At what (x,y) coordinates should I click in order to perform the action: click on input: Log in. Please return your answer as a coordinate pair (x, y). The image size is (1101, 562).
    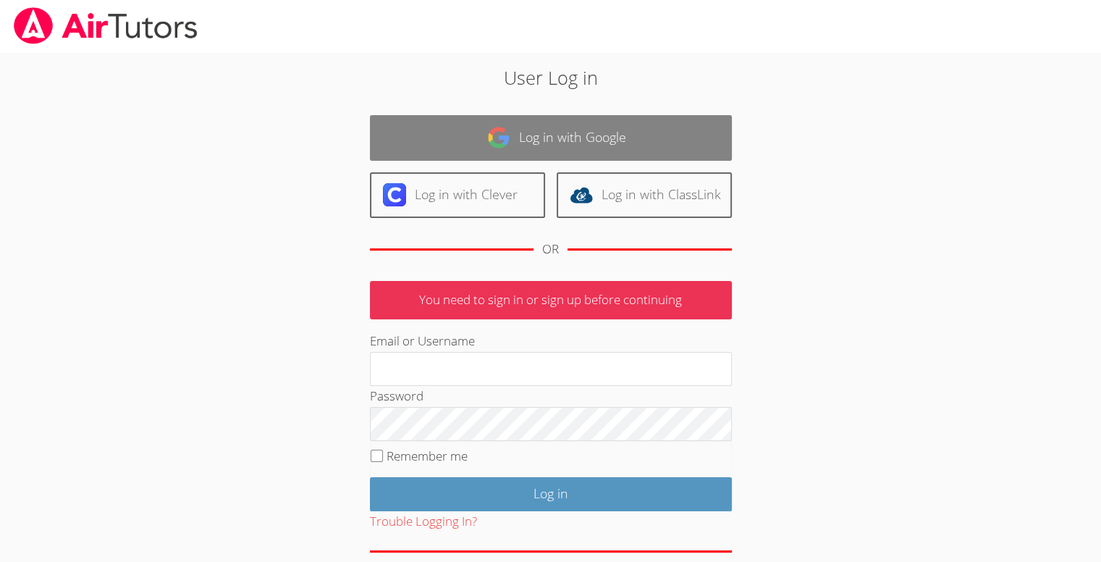
    Looking at the image, I should click on (551, 494).